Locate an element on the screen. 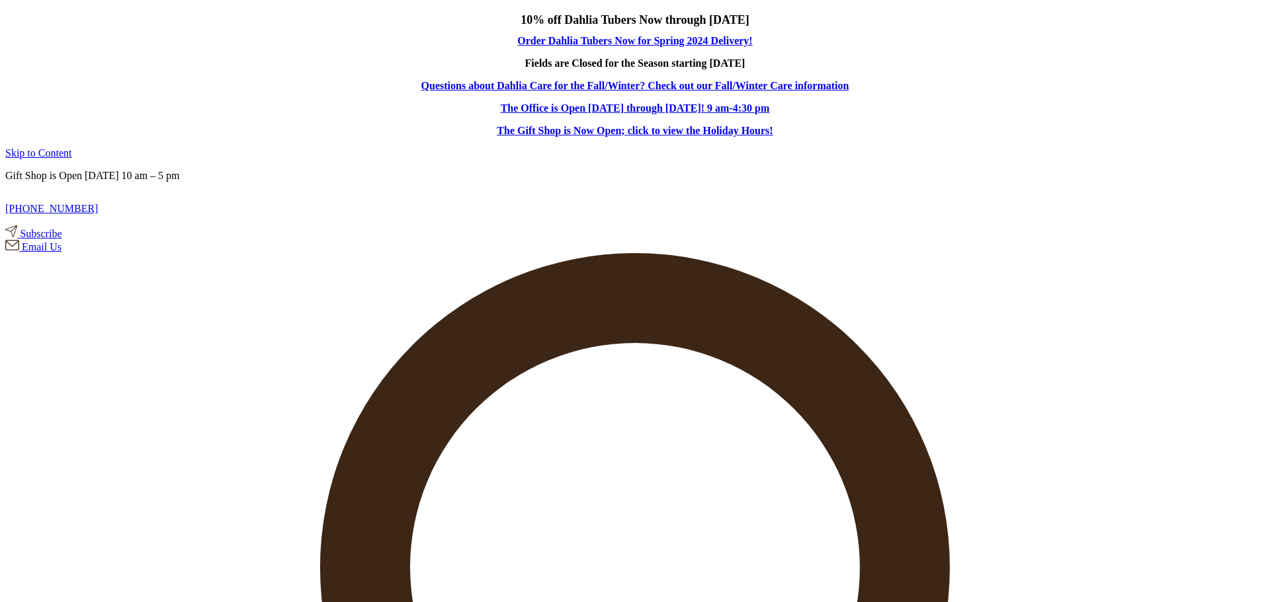 The height and width of the screenshot is (602, 1270). span: Email Us is located at coordinates (42, 247).